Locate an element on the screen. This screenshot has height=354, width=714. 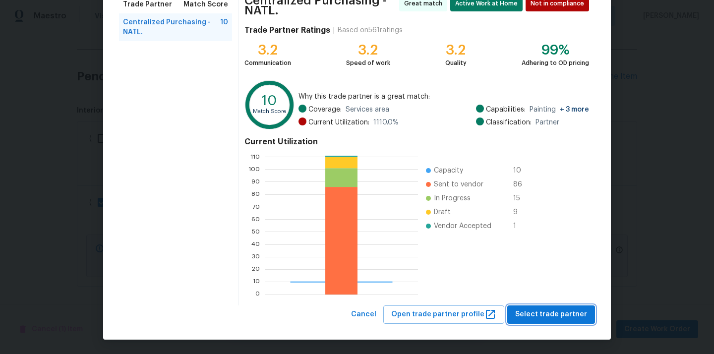
span: Classification: is located at coordinates (509, 123).